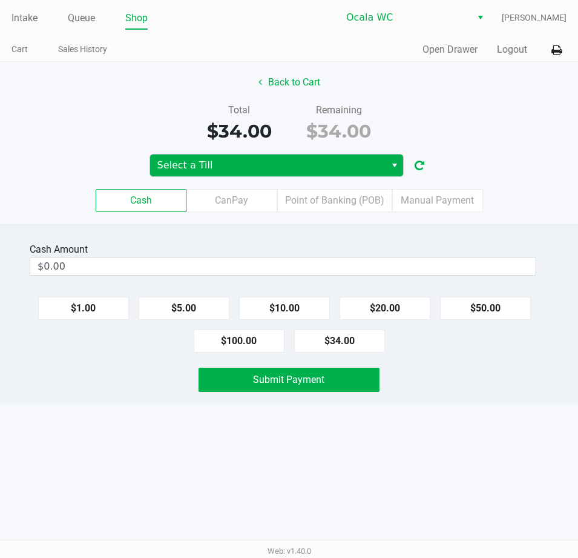  Describe the element at coordinates (232, 200) in the screenshot. I see `label: CanPay` at that location.